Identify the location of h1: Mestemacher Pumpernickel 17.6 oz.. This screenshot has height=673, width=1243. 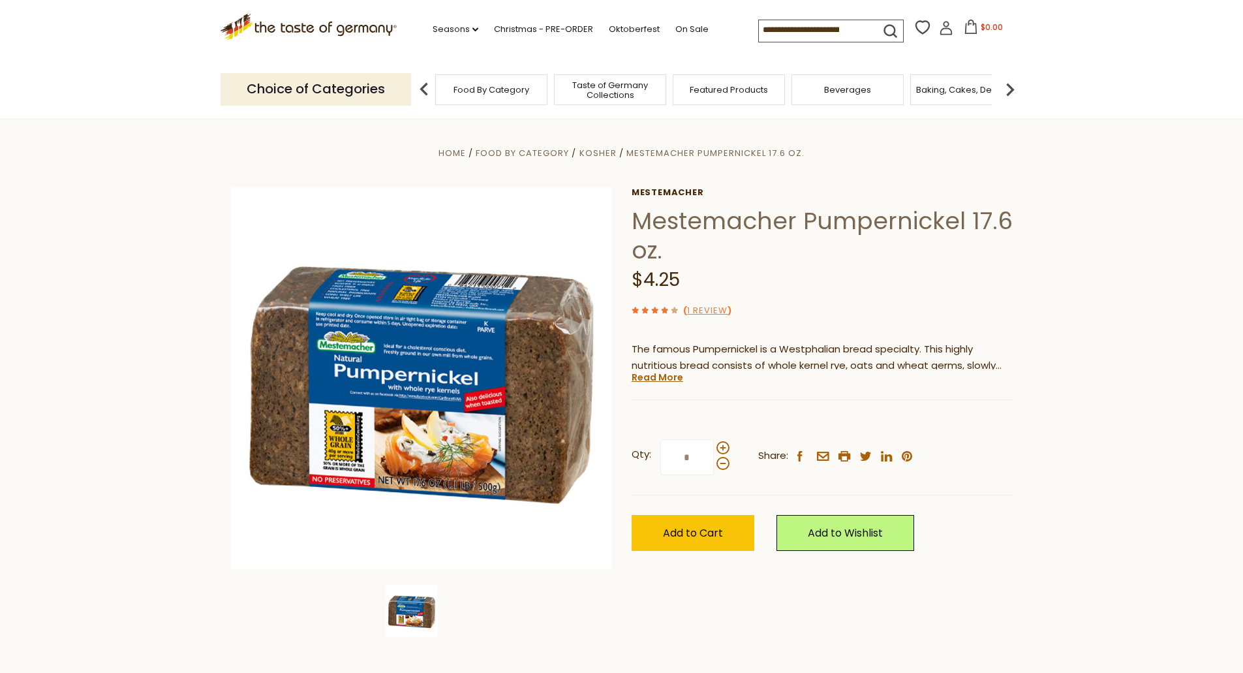
(822, 236).